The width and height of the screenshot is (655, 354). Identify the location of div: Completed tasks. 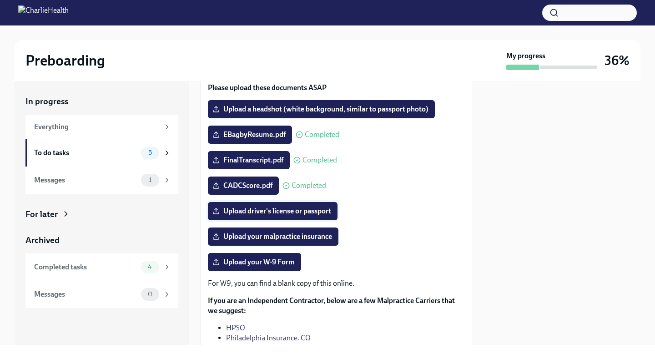
(86, 267).